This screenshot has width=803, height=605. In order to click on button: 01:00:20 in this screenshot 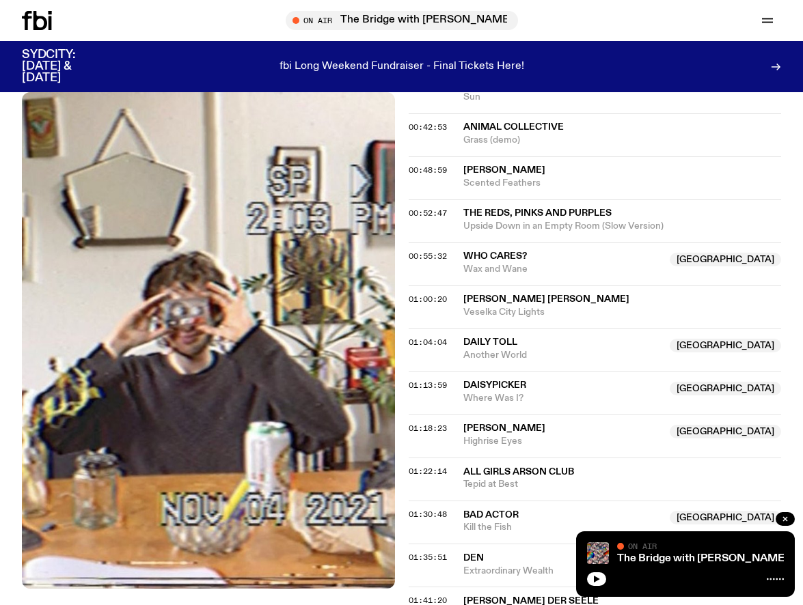, I will do `click(428, 299)`.